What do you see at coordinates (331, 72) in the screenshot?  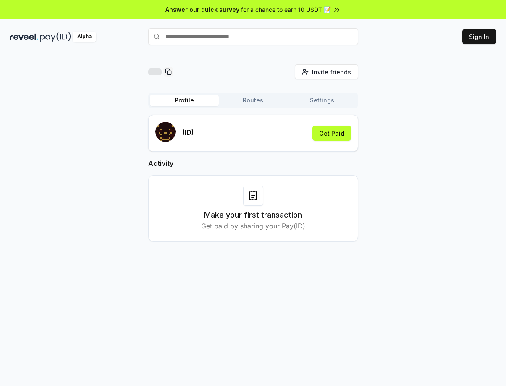 I see `span: Invite friends` at bounding box center [331, 72].